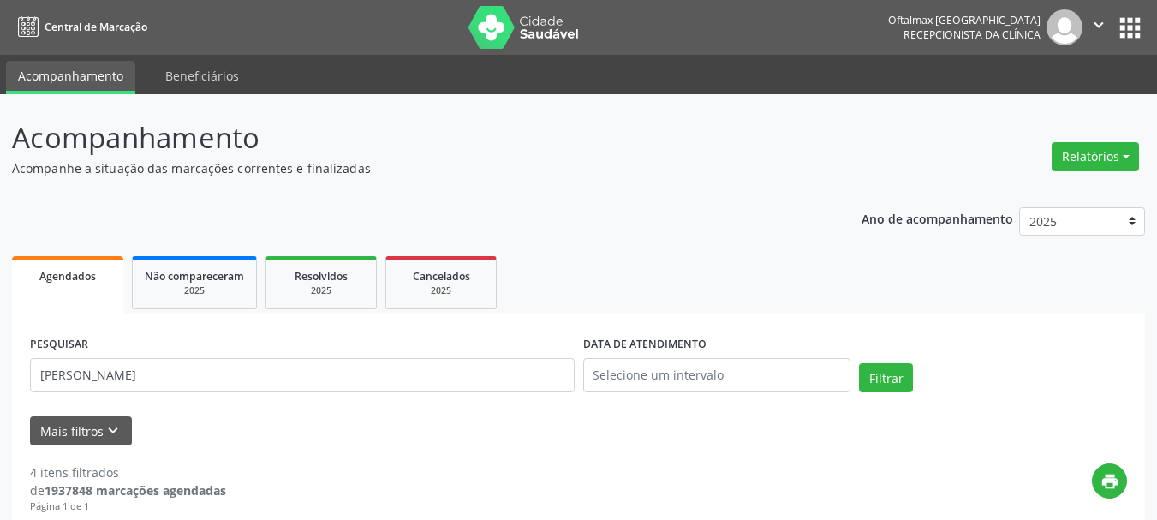 The width and height of the screenshot is (1157, 520). I want to click on a: Beneficiários, so click(202, 75).